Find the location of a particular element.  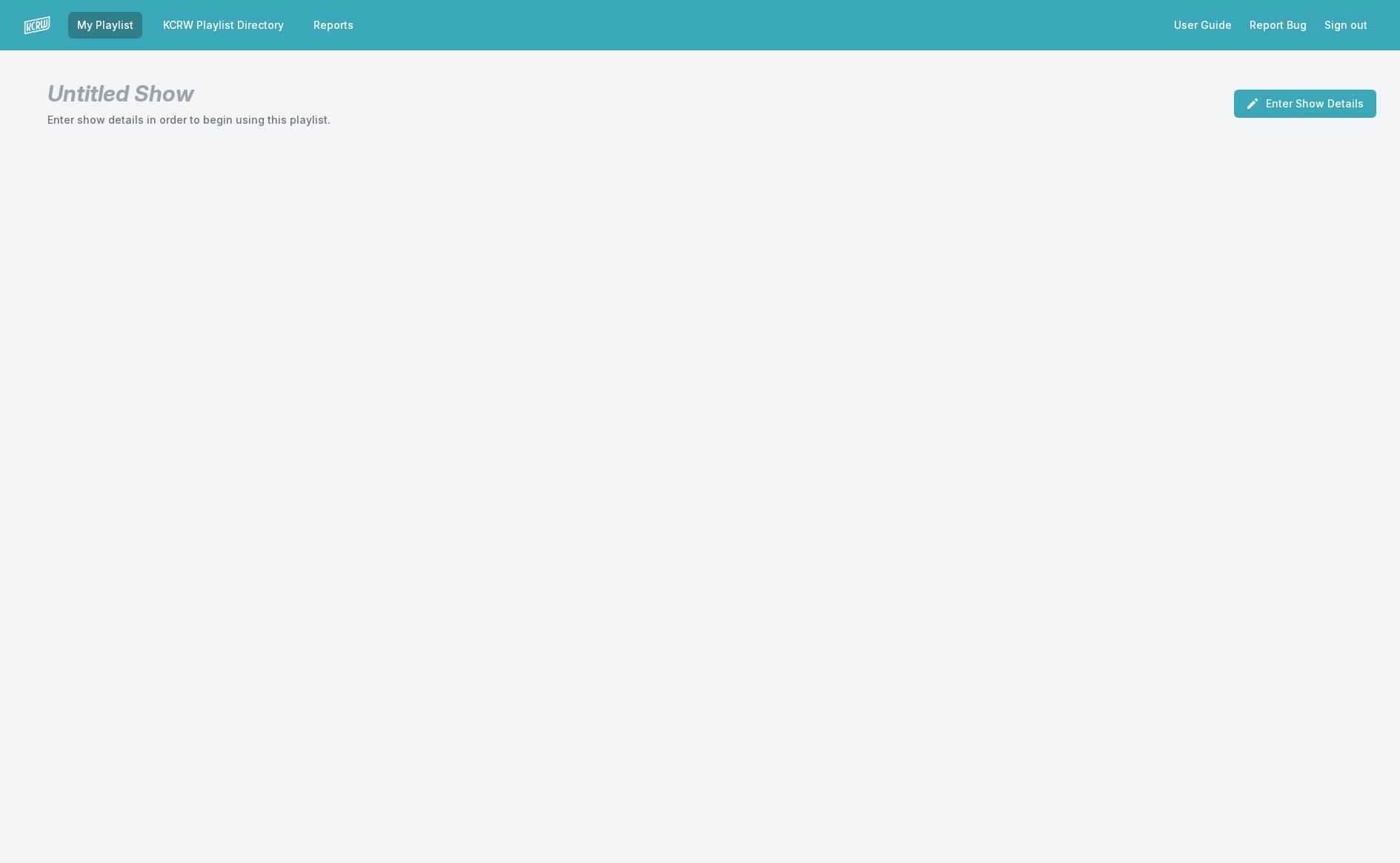

img: logo-white-87cec1fa9cbef997252546196dc51331.png is located at coordinates (37, 25).